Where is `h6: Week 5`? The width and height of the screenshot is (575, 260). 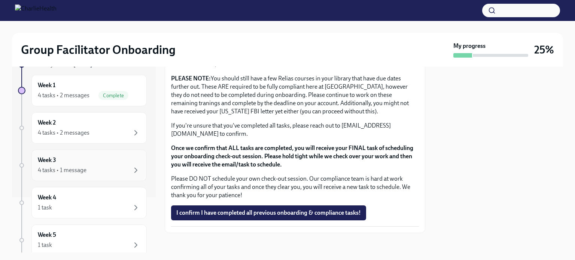
h6: Week 5 is located at coordinates (47, 235).